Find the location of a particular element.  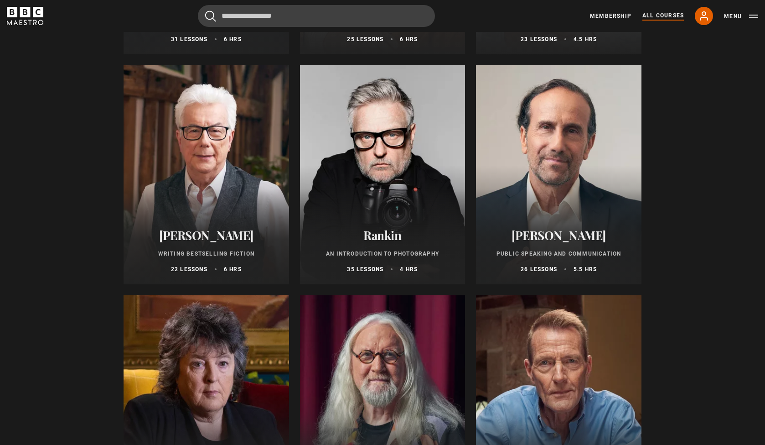

button: Toggle navigation is located at coordinates (741, 16).